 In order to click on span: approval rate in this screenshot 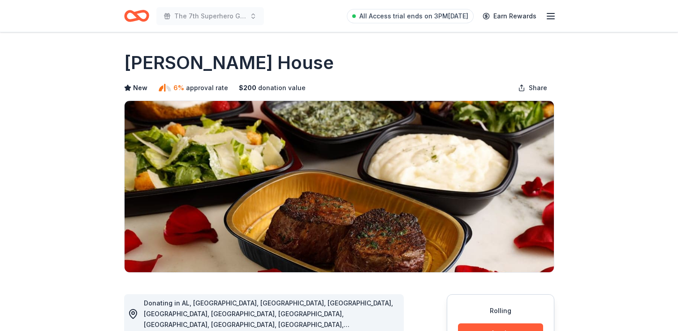, I will do `click(207, 88)`.